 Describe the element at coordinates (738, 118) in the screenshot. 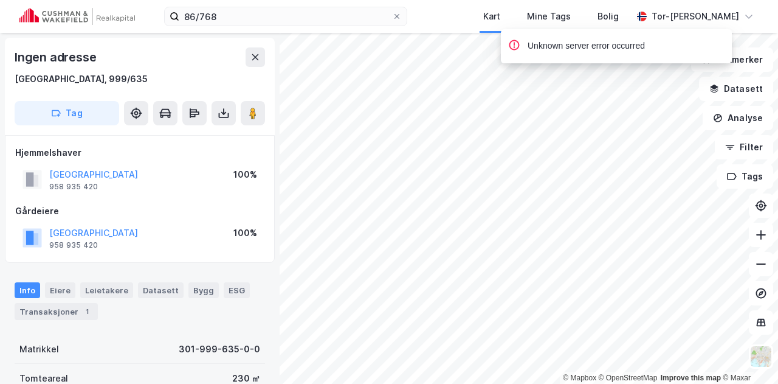

I see `button: Analyse` at that location.